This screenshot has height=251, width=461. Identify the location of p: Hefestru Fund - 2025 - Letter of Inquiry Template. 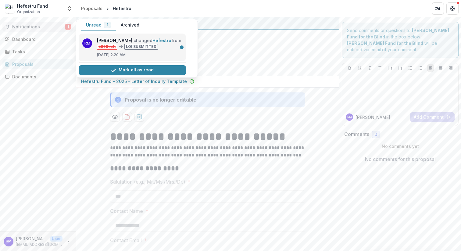
(134, 81).